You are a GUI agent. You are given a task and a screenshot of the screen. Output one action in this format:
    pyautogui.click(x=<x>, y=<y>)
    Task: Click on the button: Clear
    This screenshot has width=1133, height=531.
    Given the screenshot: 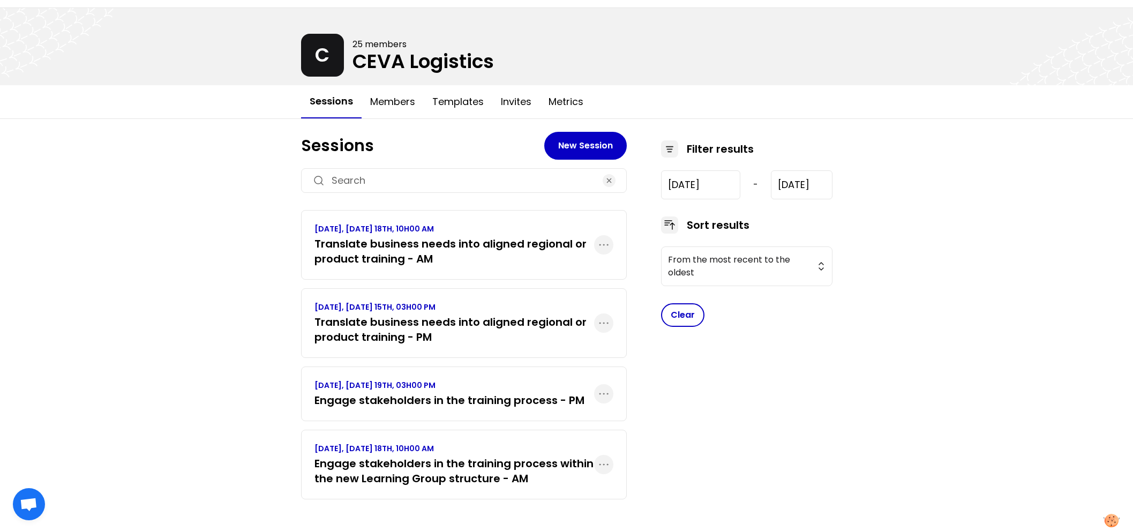 What is the action you would take?
    pyautogui.click(x=682, y=315)
    